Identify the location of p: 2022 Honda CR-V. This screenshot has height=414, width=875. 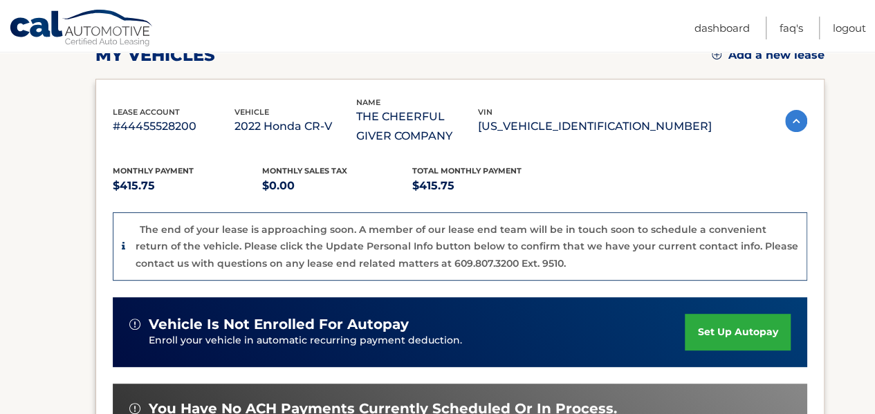
(295, 127).